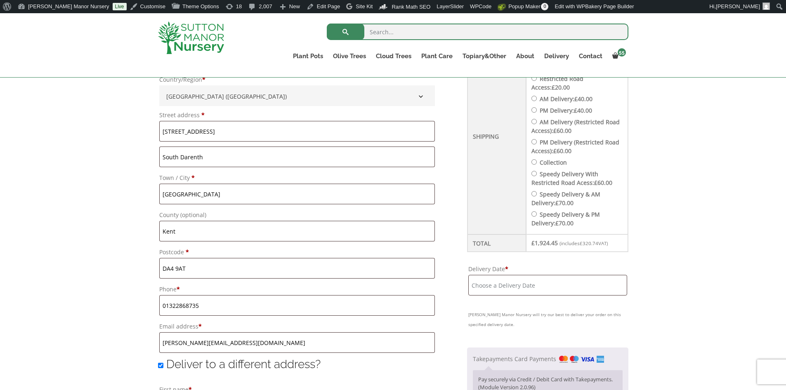 This screenshot has width=786, height=390. What do you see at coordinates (394, 56) in the screenshot?
I see `a: Cloud Trees` at bounding box center [394, 56].